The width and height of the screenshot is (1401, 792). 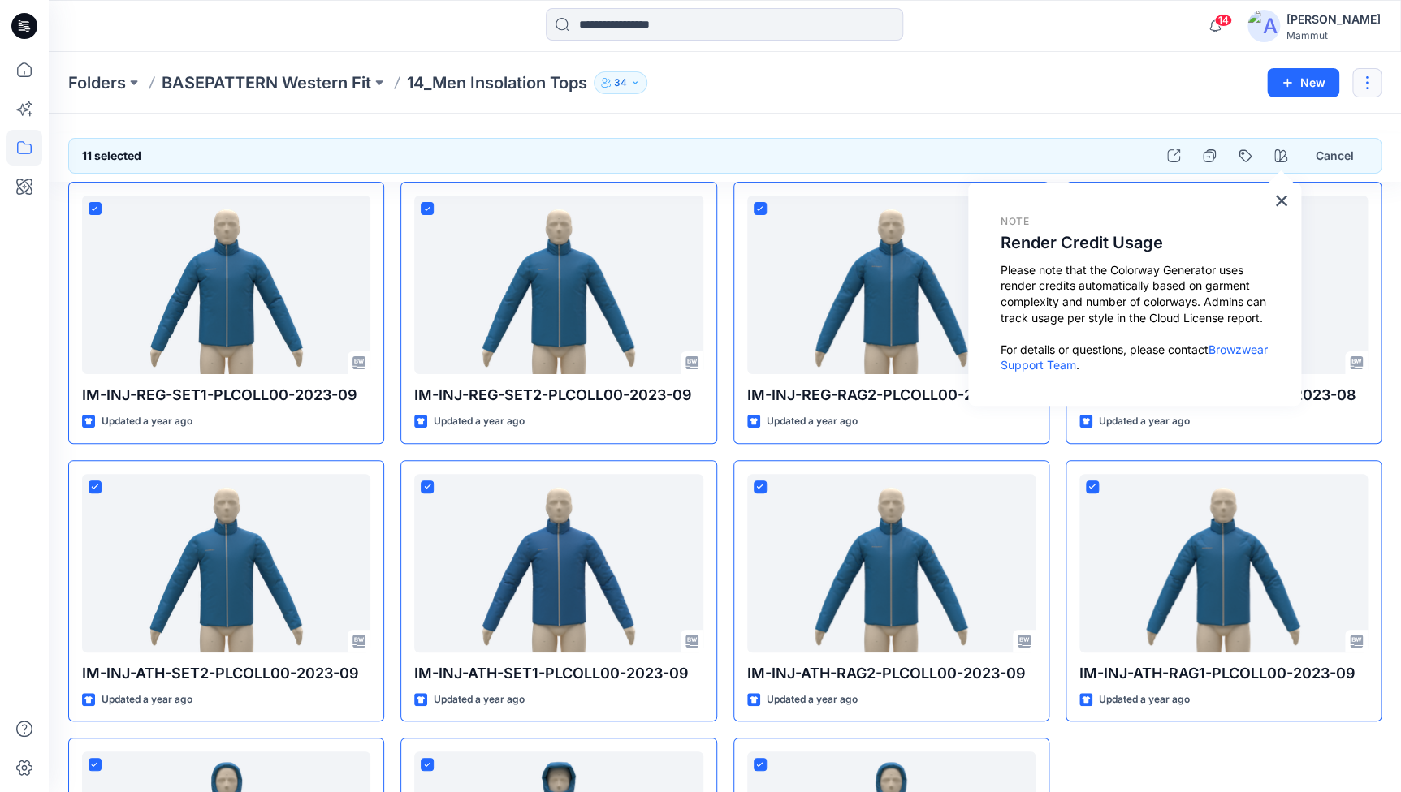 I want to click on span: For details or questions, please contact, so click(x=1104, y=349).